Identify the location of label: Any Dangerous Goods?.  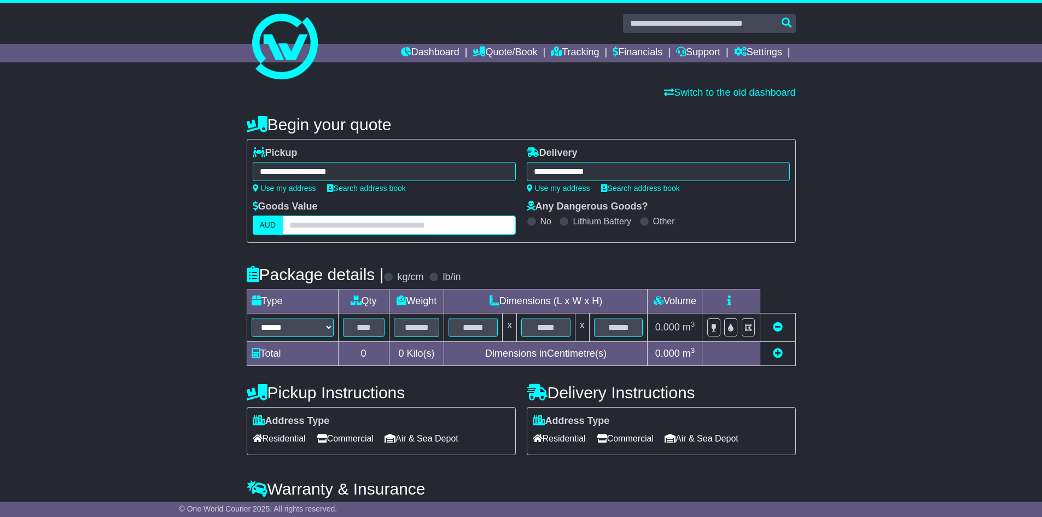
(587, 207).